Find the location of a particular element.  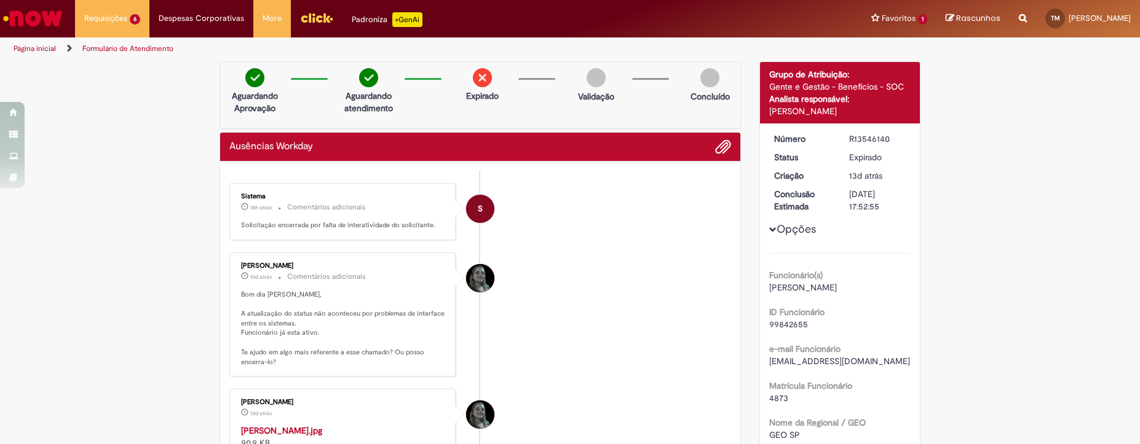

span: 99842655 is located at coordinates (788, 325).